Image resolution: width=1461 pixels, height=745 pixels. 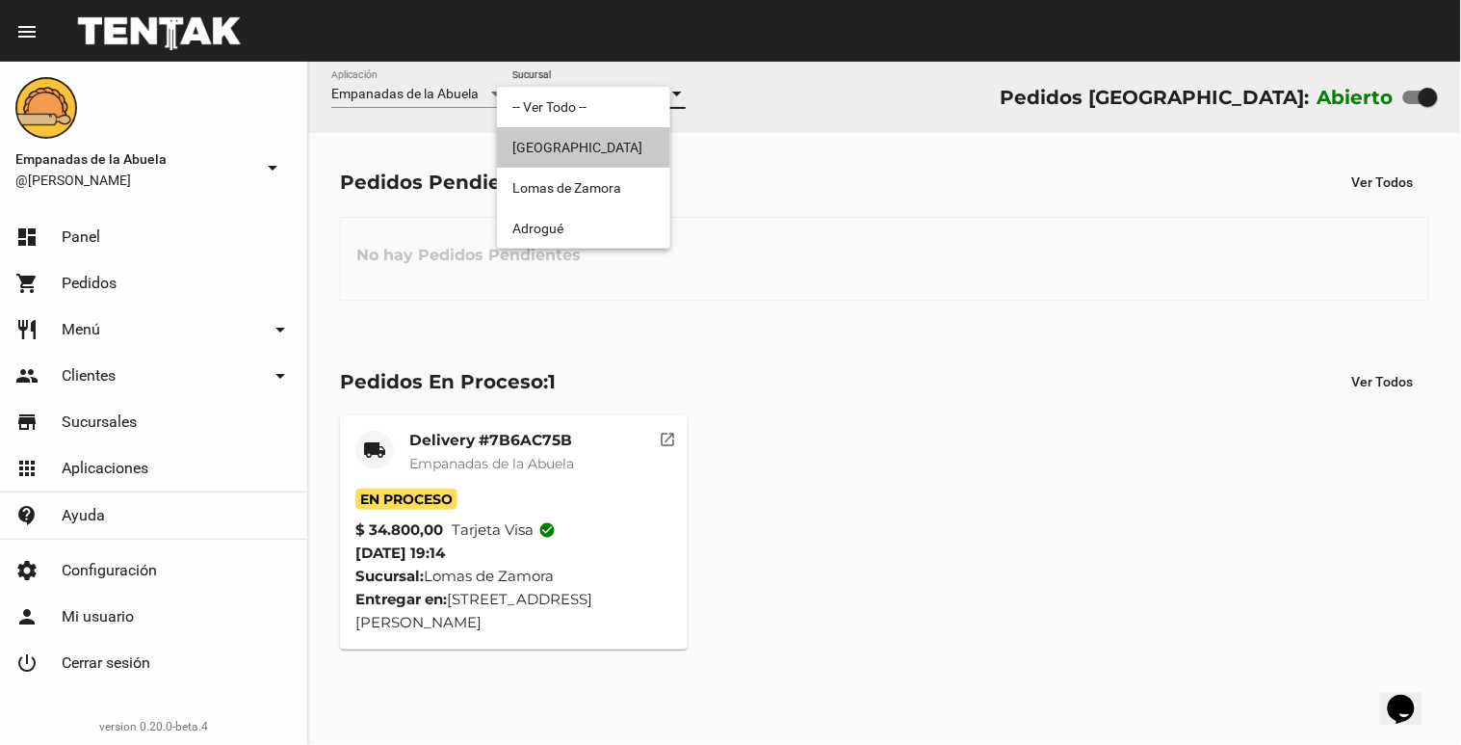 I want to click on mat-icon: restaurant, so click(x=27, y=329).